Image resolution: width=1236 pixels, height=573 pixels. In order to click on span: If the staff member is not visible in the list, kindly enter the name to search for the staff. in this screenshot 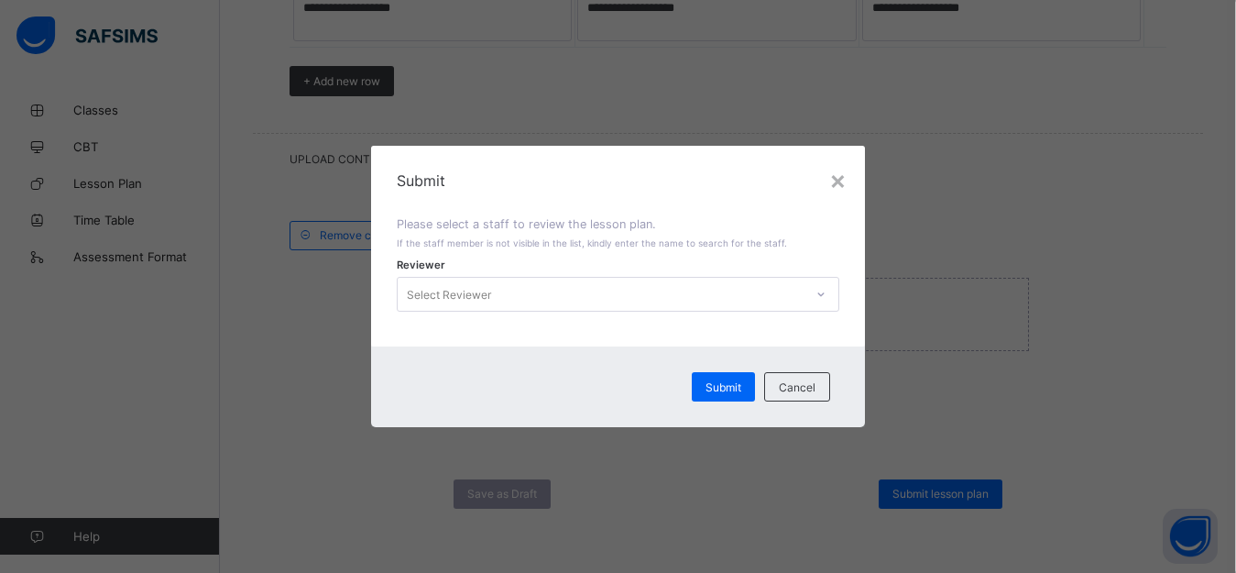, I will do `click(592, 243)`.